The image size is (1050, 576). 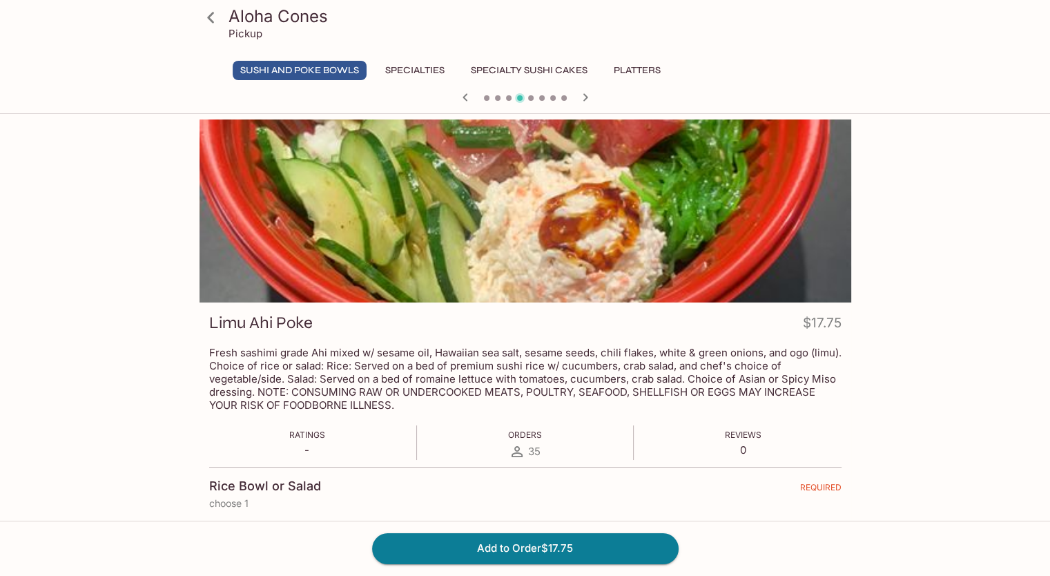 What do you see at coordinates (743, 434) in the screenshot?
I see `span: Reviews` at bounding box center [743, 434].